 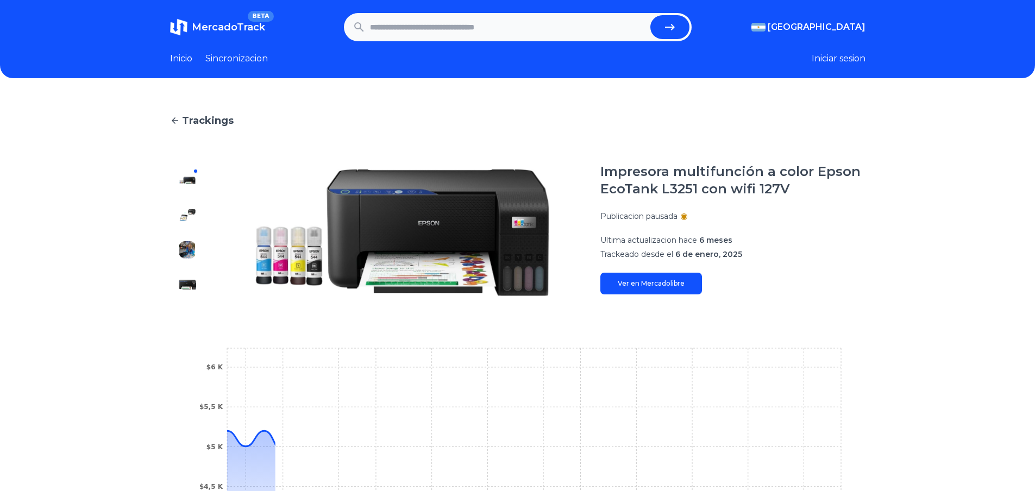 What do you see at coordinates (208, 121) in the screenshot?
I see `span: Trackings` at bounding box center [208, 121].